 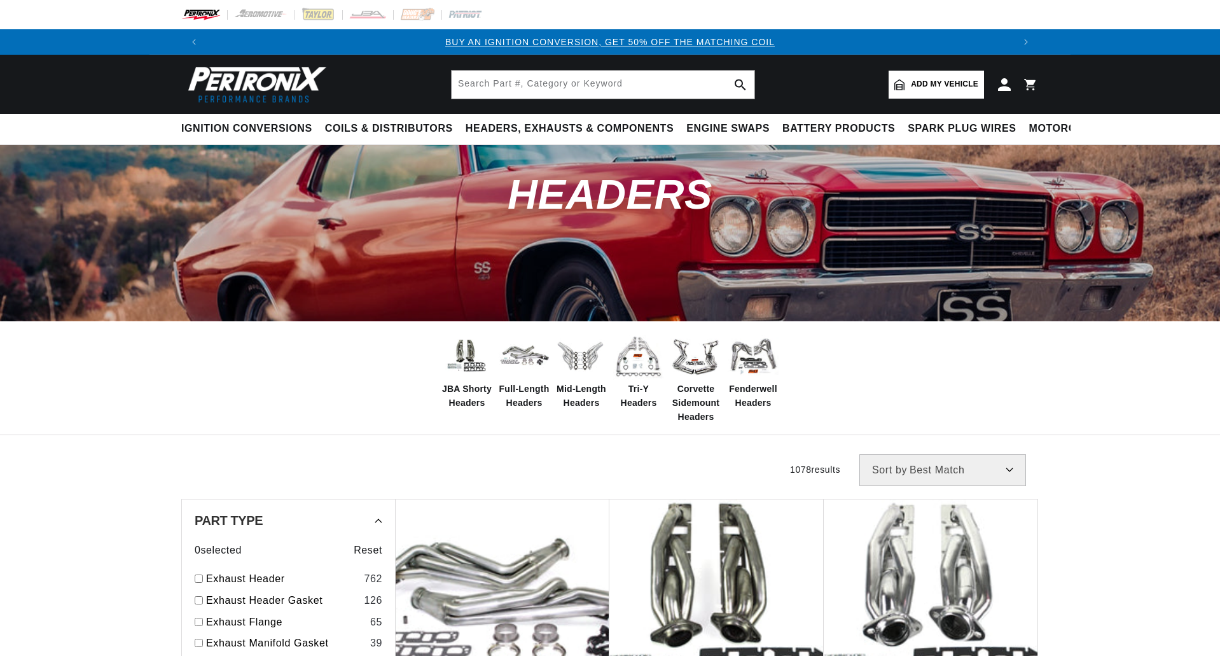 I want to click on span: Ignition Conversions, so click(x=247, y=129).